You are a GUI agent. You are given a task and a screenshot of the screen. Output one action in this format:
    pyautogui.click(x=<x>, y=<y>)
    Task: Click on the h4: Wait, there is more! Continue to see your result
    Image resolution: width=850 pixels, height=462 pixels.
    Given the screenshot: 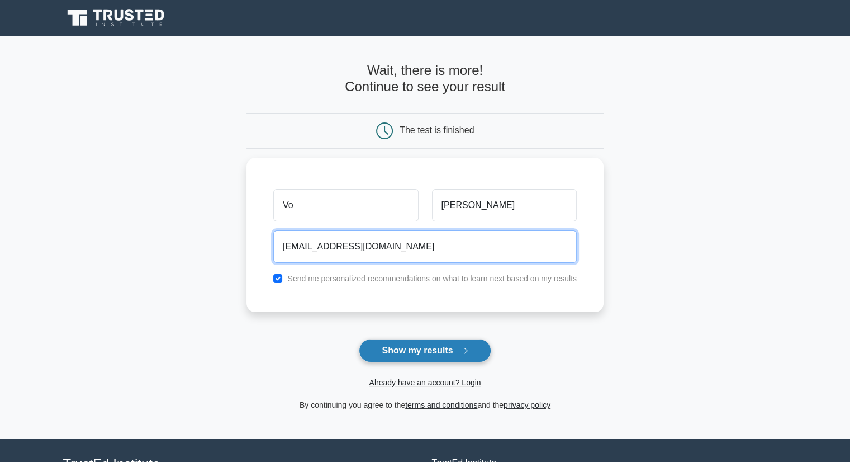 What is the action you would take?
    pyautogui.click(x=425, y=79)
    